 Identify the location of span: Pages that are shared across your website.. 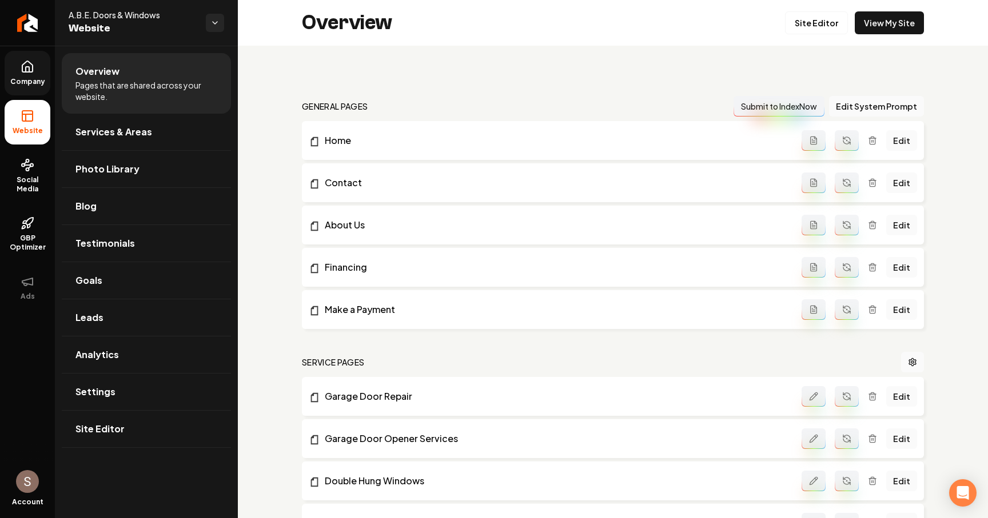
(146, 91).